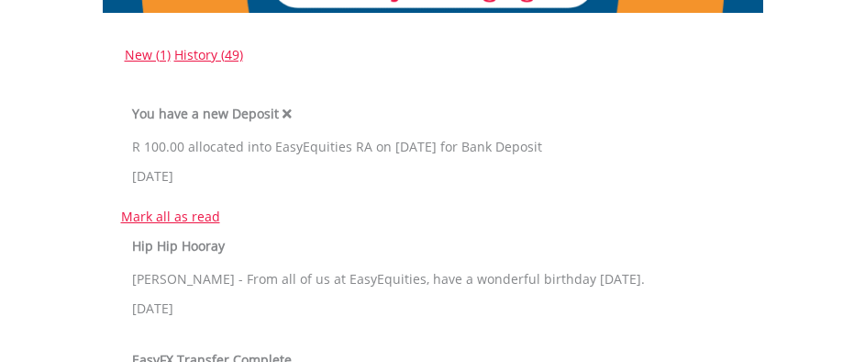 This screenshot has height=362, width=865. I want to click on a: Mark all as read, so click(171, 216).